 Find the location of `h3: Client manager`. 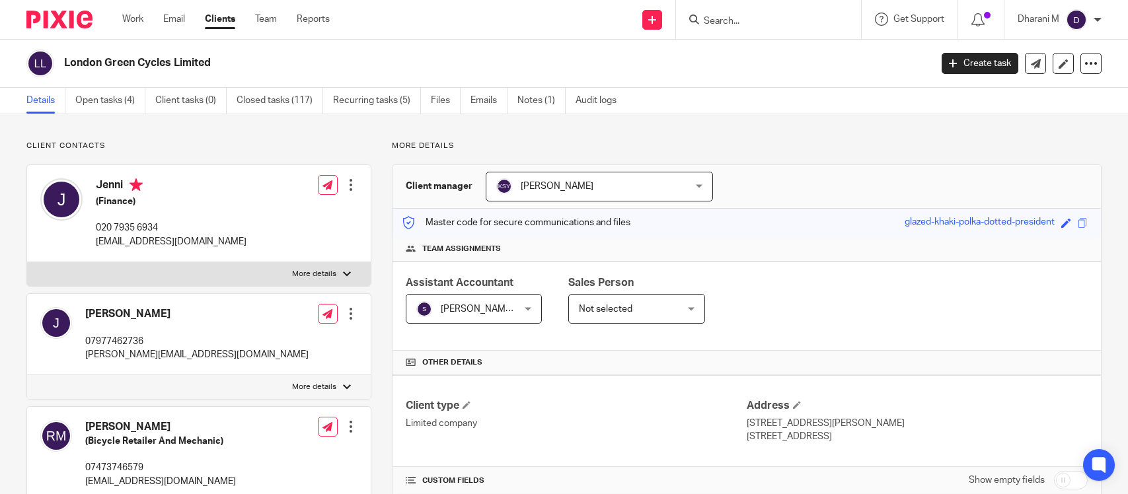

h3: Client manager is located at coordinates (439, 186).